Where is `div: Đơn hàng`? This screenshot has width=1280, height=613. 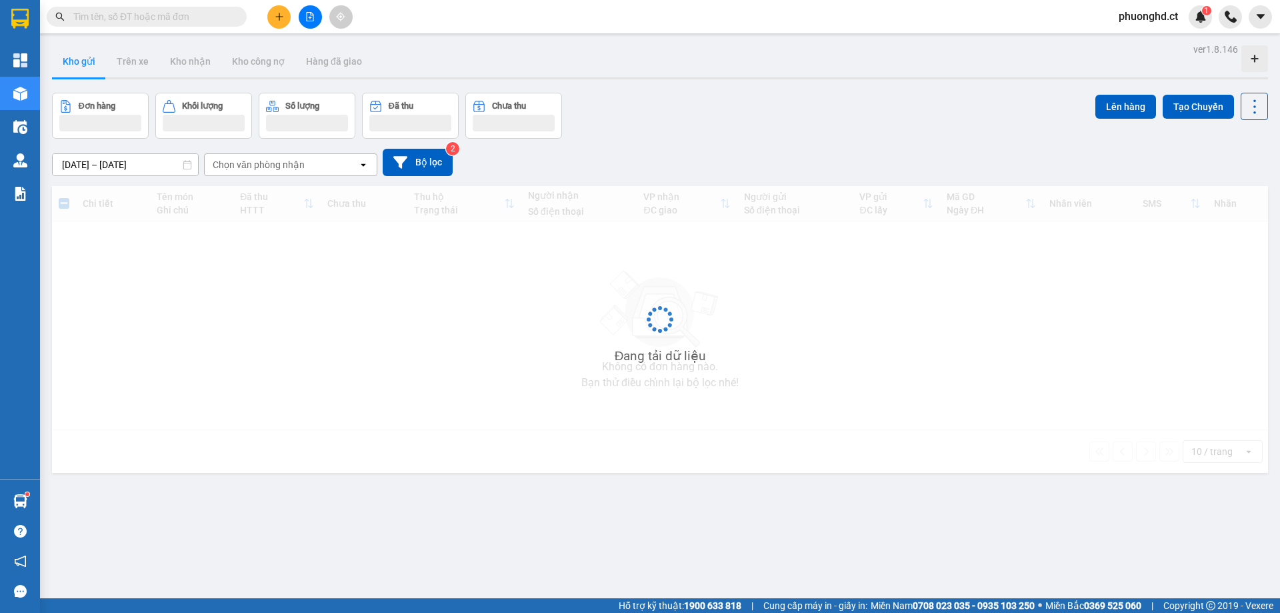 div: Đơn hàng is located at coordinates (97, 106).